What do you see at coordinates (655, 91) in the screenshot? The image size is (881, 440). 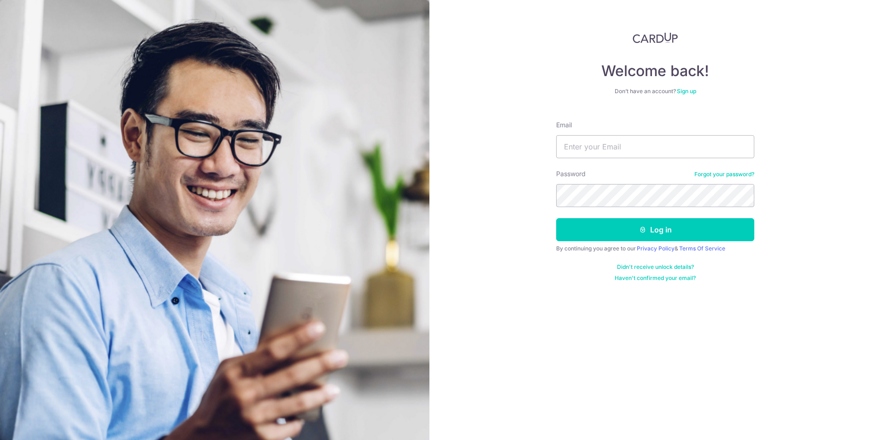 I see `div: Don’t have an account?` at bounding box center [655, 91].